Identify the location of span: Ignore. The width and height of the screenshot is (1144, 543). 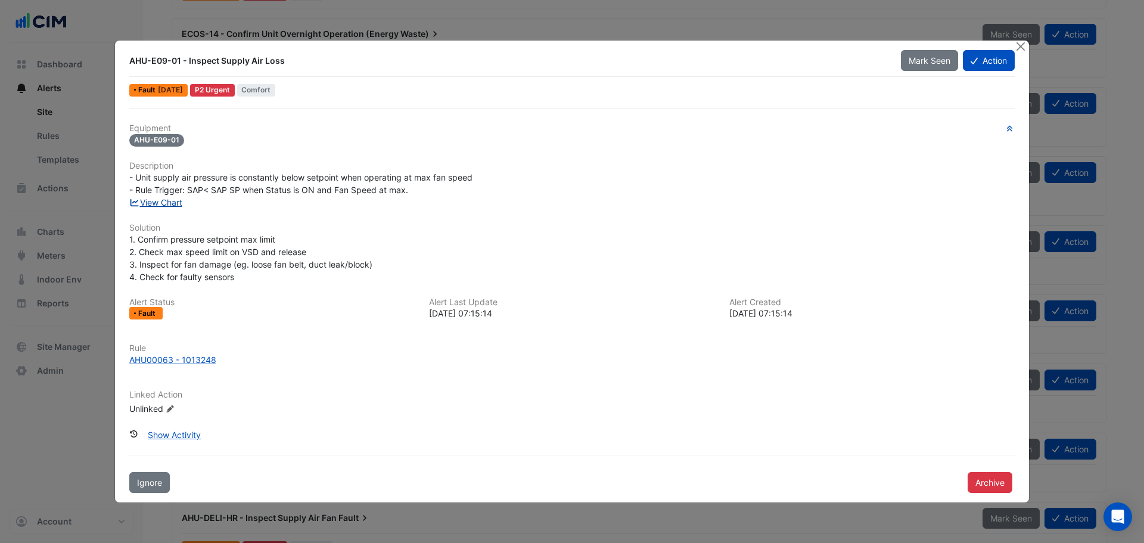
(150, 482).